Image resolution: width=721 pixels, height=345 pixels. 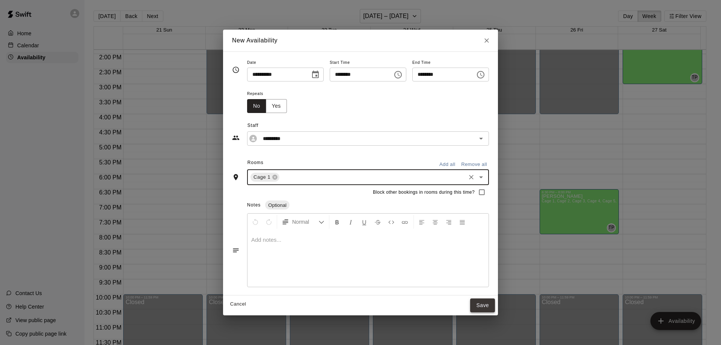 What do you see at coordinates (277, 205) in the screenshot?
I see `span: Optional` at bounding box center [277, 205].